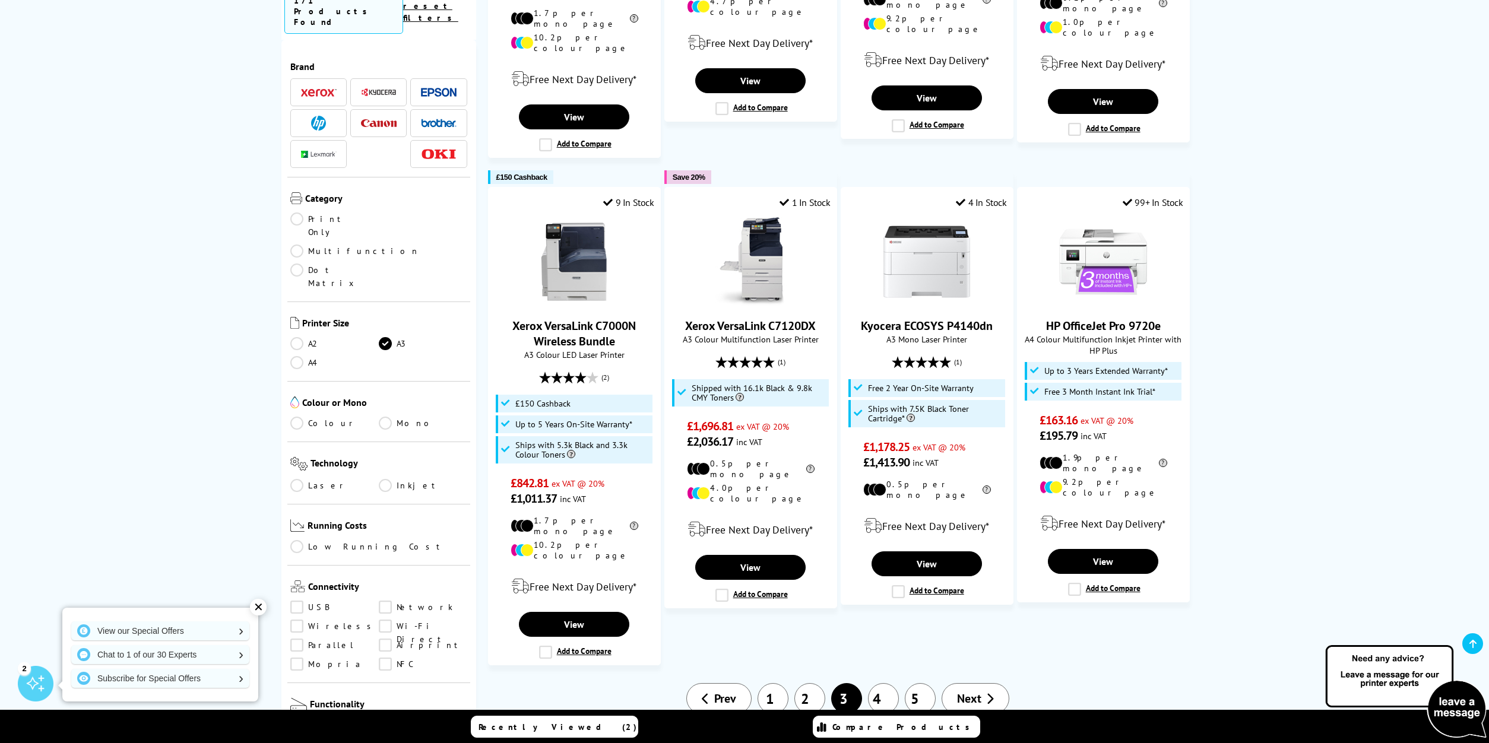 The height and width of the screenshot is (743, 1489). What do you see at coordinates (920, 699) in the screenshot?
I see `a: 5` at bounding box center [920, 699].